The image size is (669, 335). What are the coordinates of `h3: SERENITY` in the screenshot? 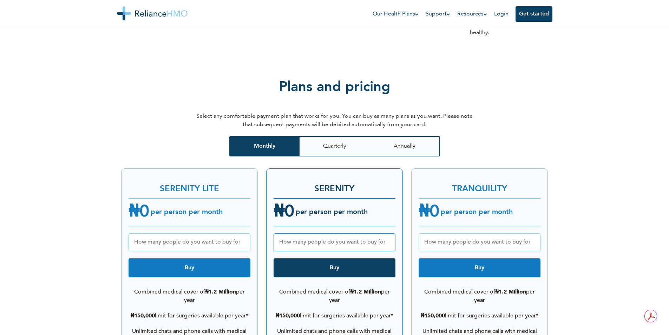 It's located at (334, 185).